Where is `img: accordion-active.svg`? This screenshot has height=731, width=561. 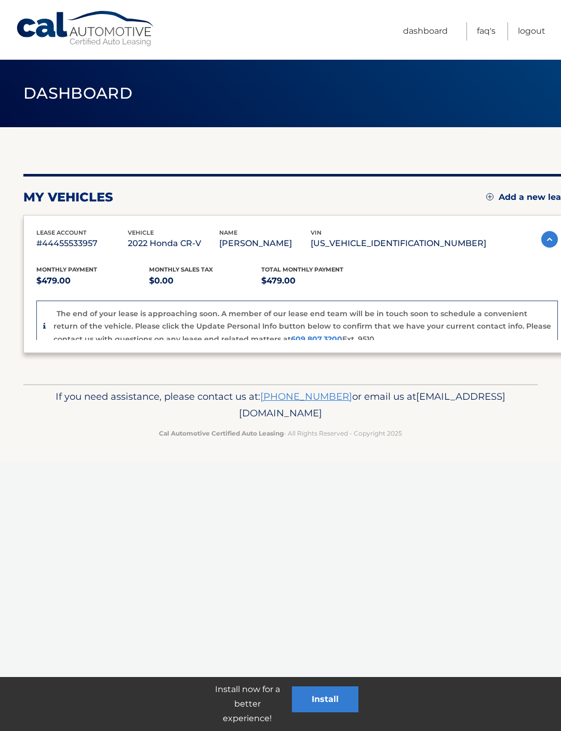
img: accordion-active.svg is located at coordinates (549, 239).